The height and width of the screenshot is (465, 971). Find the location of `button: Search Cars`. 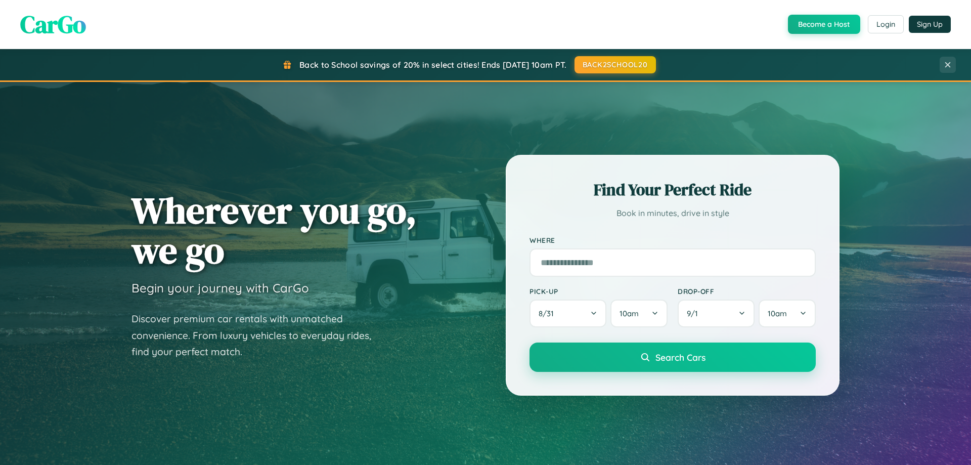

button: Search Cars is located at coordinates (672, 357).